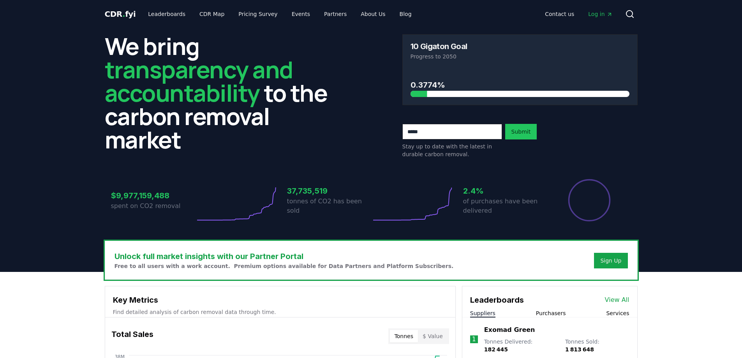  Describe the element at coordinates (520, 56) in the screenshot. I see `p: Progress to 2050` at that location.